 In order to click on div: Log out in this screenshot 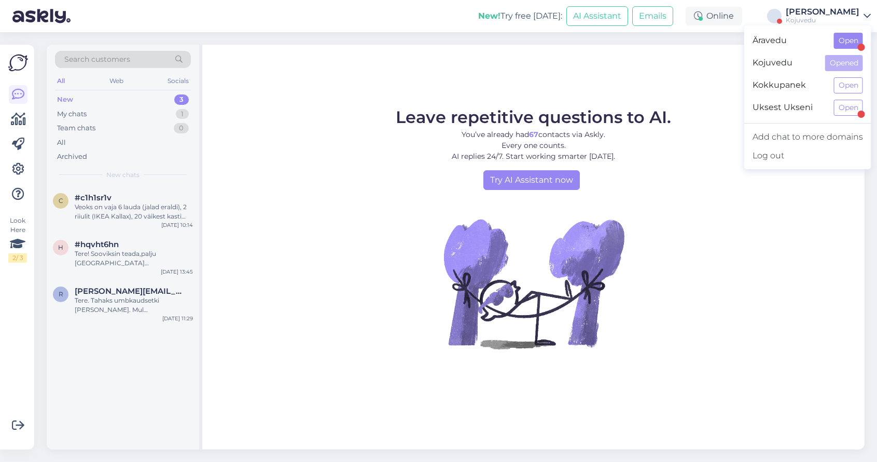, I will do `click(807, 156)`.